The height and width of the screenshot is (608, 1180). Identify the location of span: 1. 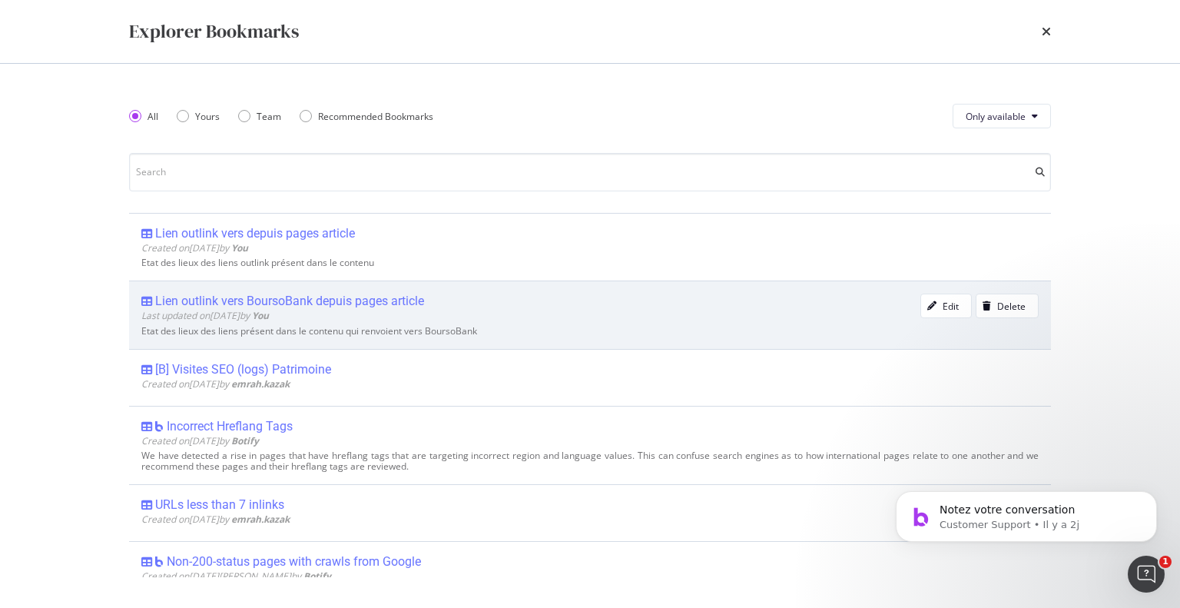
(1166, 562).